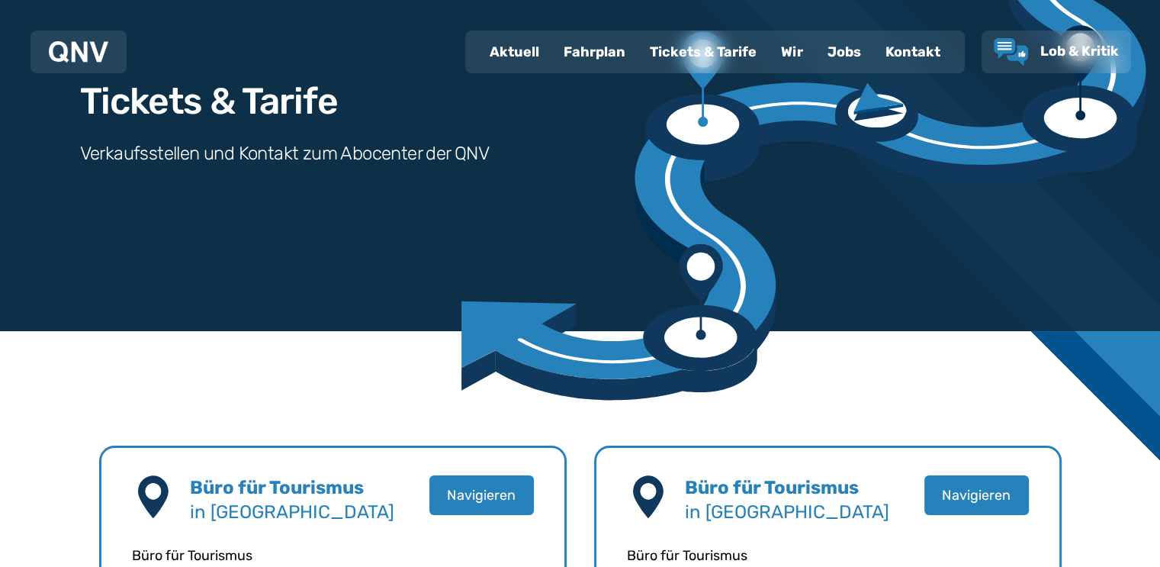 The width and height of the screenshot is (1160, 567). Describe the element at coordinates (1079, 51) in the screenshot. I see `span: Lob & Kritik` at that location.